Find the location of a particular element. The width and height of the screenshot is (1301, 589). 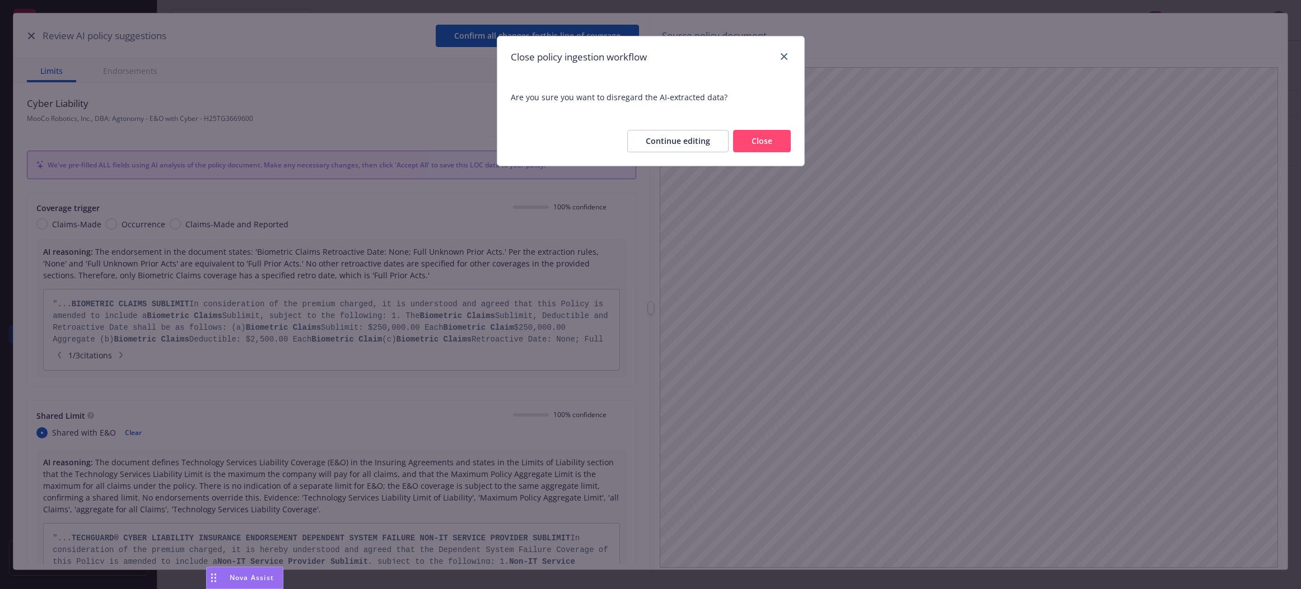

span: Are you sure you want to disregard the AI-extracted data? is located at coordinates (651, 97).